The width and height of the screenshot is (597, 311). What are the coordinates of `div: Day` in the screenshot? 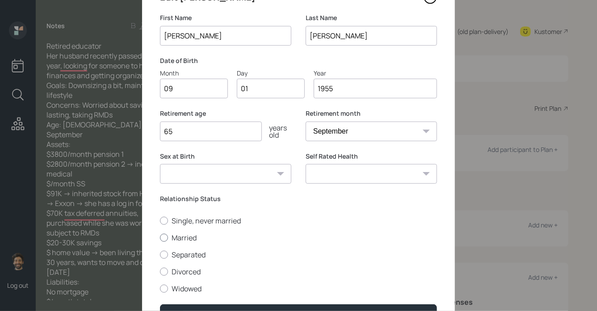 It's located at (271, 73).